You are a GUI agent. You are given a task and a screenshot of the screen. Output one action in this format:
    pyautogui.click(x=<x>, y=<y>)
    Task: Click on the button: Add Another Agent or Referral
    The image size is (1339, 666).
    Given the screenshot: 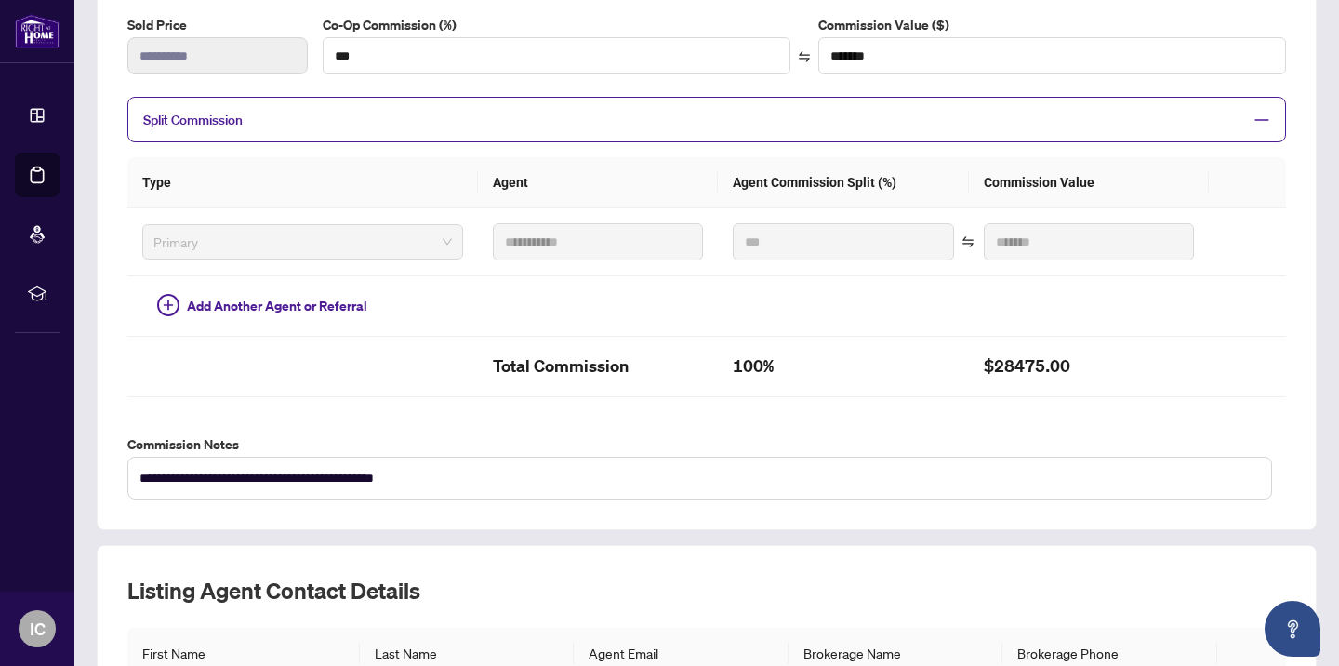 What is the action you would take?
    pyautogui.click(x=262, y=306)
    